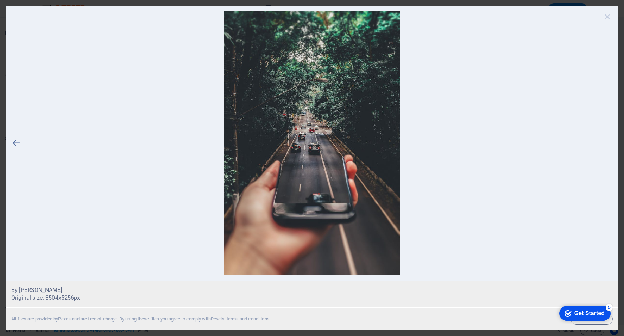 Image resolution: width=624 pixels, height=336 pixels. I want to click on div: All files are provided by and are free of charge. By using these files you agree to comply with ., so click(141, 319).